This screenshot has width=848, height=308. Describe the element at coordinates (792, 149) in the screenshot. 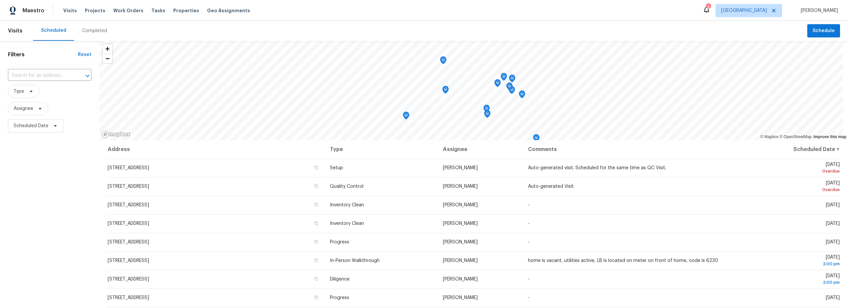

I see `th: Scheduled Date ↑` at that location.